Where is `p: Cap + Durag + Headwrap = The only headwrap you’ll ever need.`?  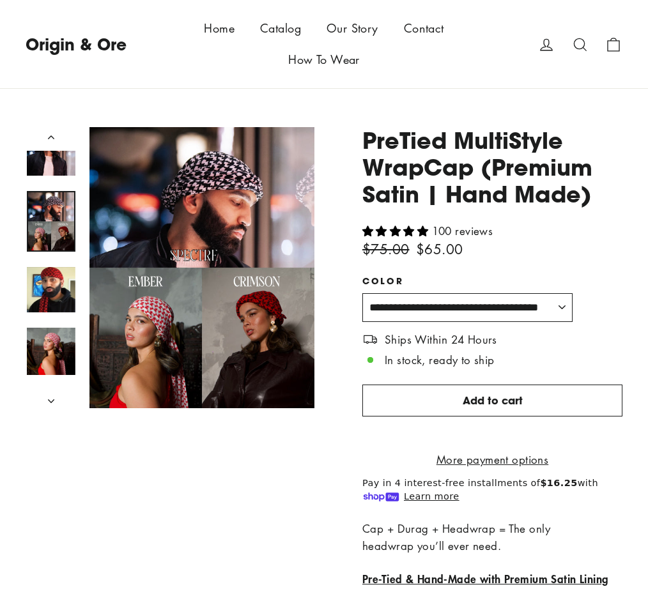 p: Cap + Durag + Headwrap = The only headwrap you’ll ever need. is located at coordinates (492, 538).